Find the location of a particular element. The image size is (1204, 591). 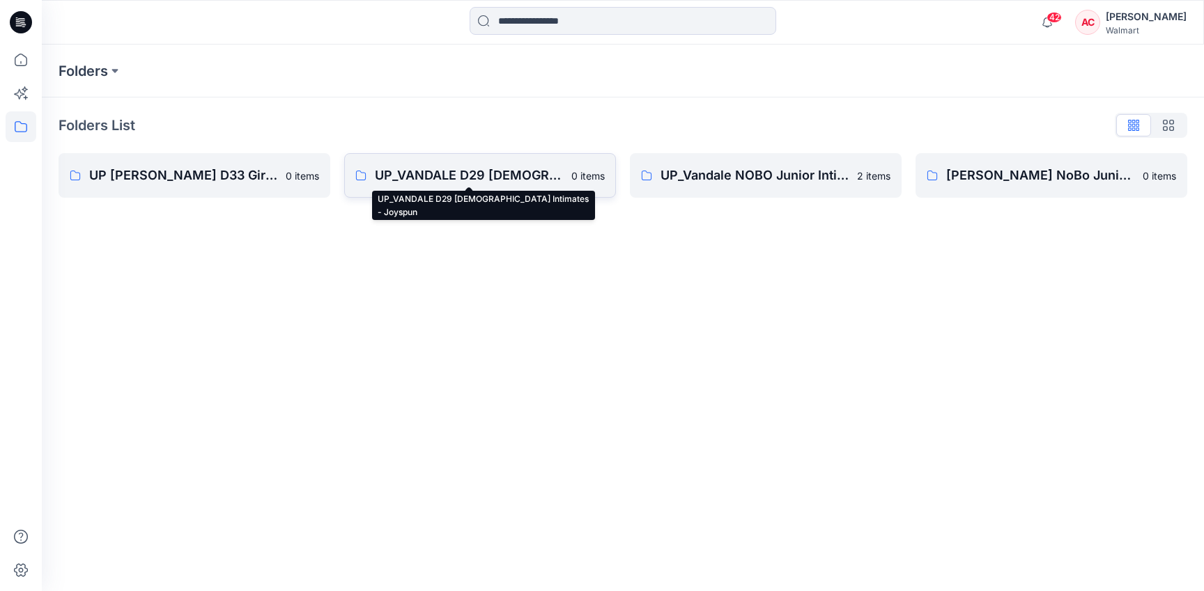

div: Walmart is located at coordinates (1146, 30).